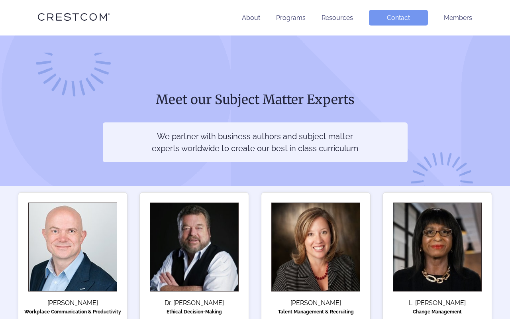  Describe the element at coordinates (255, 142) in the screenshot. I see `p: We partner with business authors and subject matter experts worldwide to create our best in class...` at that location.